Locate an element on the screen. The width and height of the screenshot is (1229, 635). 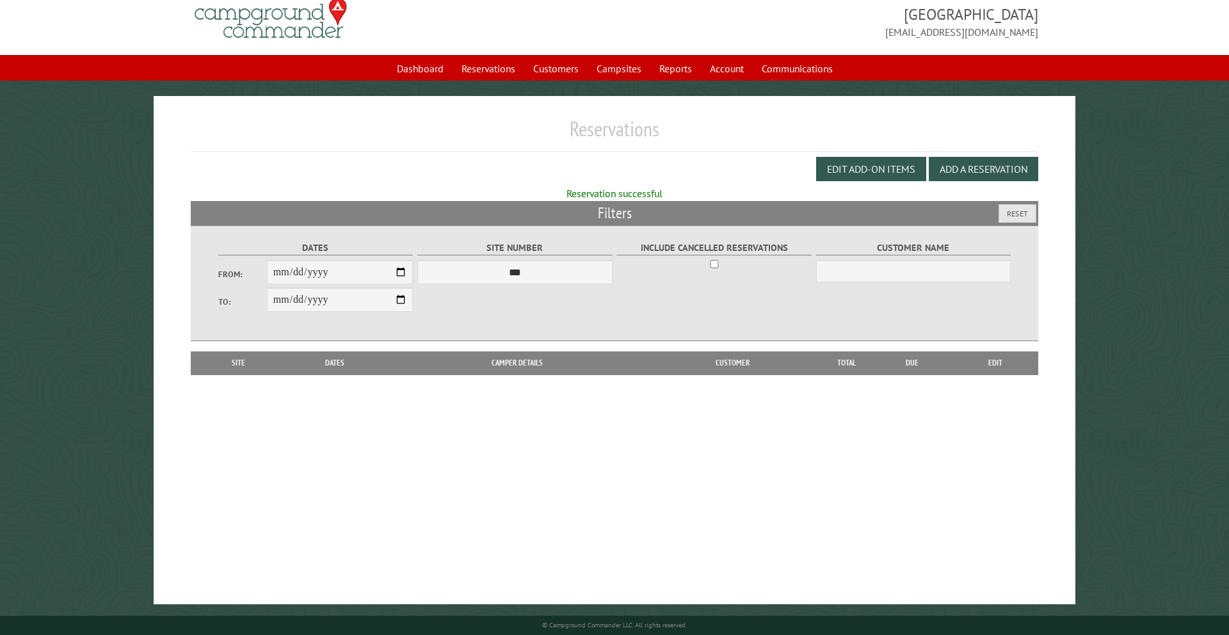
div: Reservation successful is located at coordinates (615, 193).